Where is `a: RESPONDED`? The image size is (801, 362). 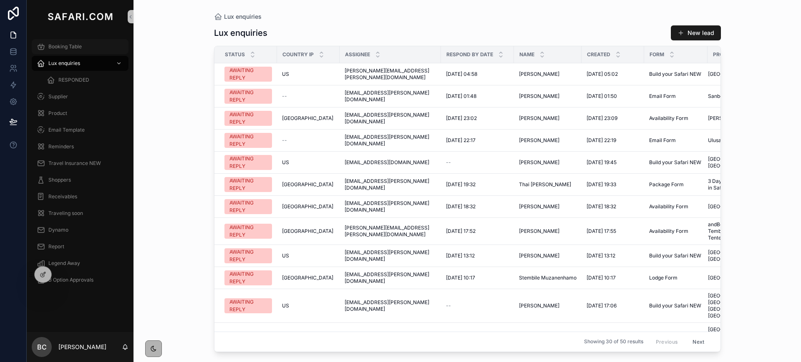 a: RESPONDED is located at coordinates (85, 80).